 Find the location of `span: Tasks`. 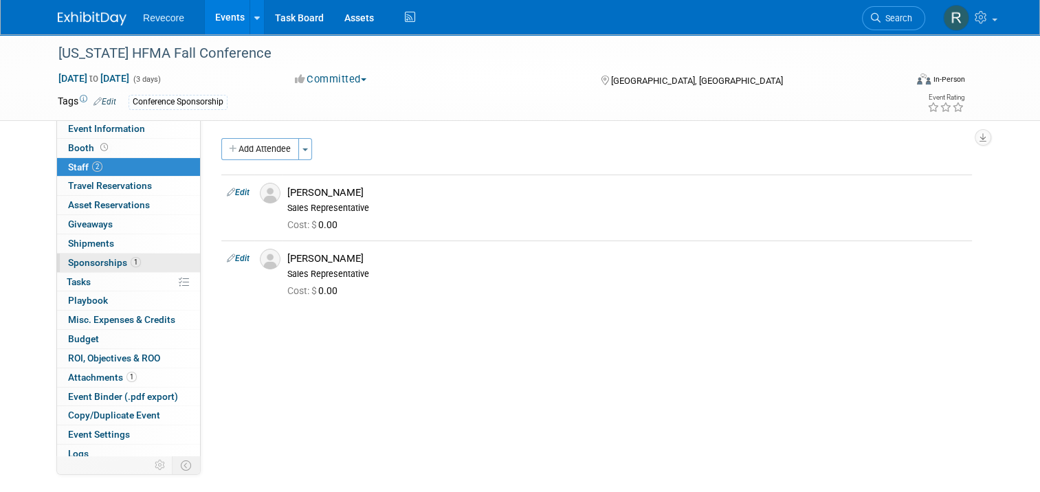

span: Tasks is located at coordinates (78, 282).